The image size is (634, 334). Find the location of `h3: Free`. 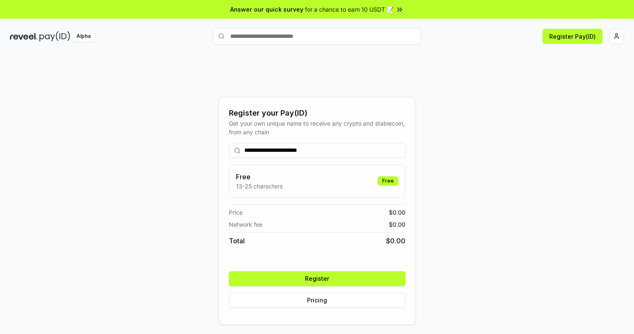

h3: Free is located at coordinates (259, 177).